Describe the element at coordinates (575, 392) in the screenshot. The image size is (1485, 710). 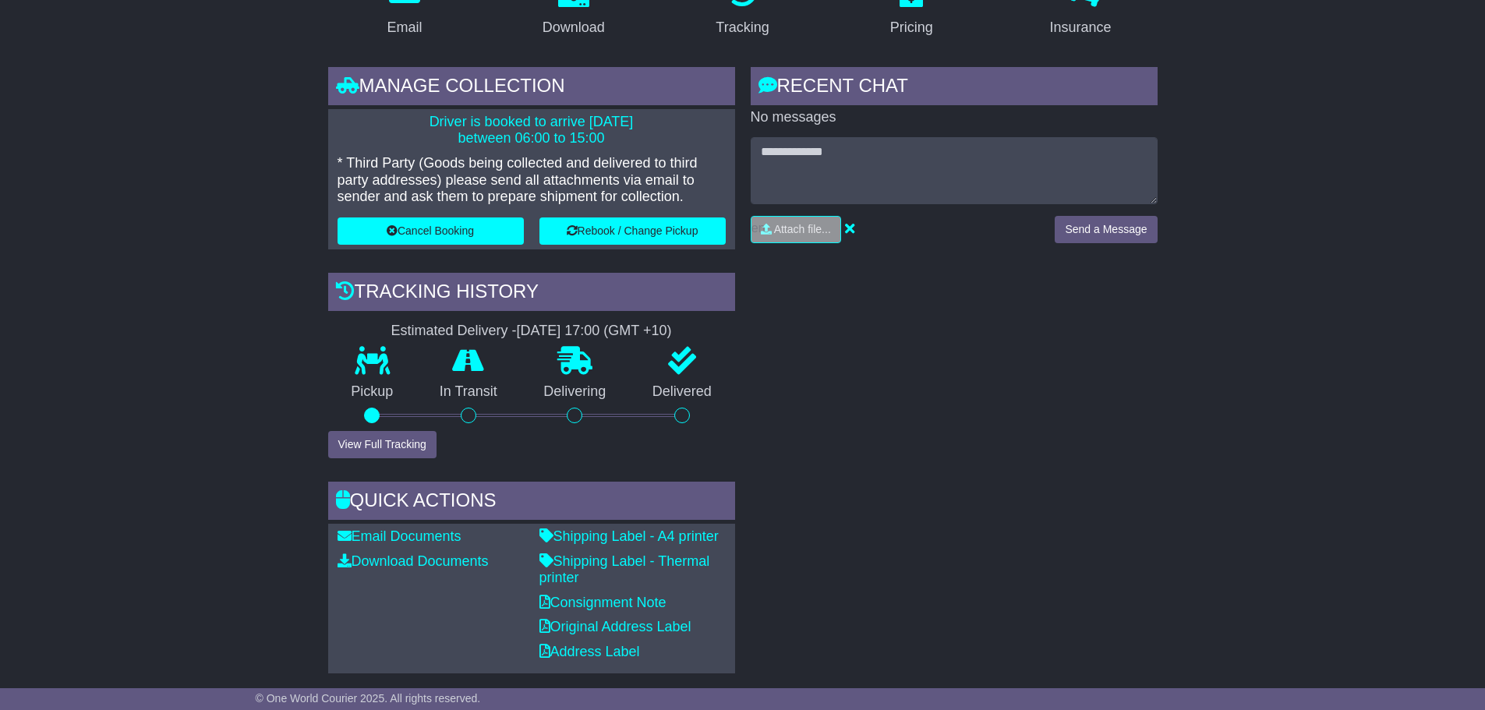
I see `p: Delivering` at that location.